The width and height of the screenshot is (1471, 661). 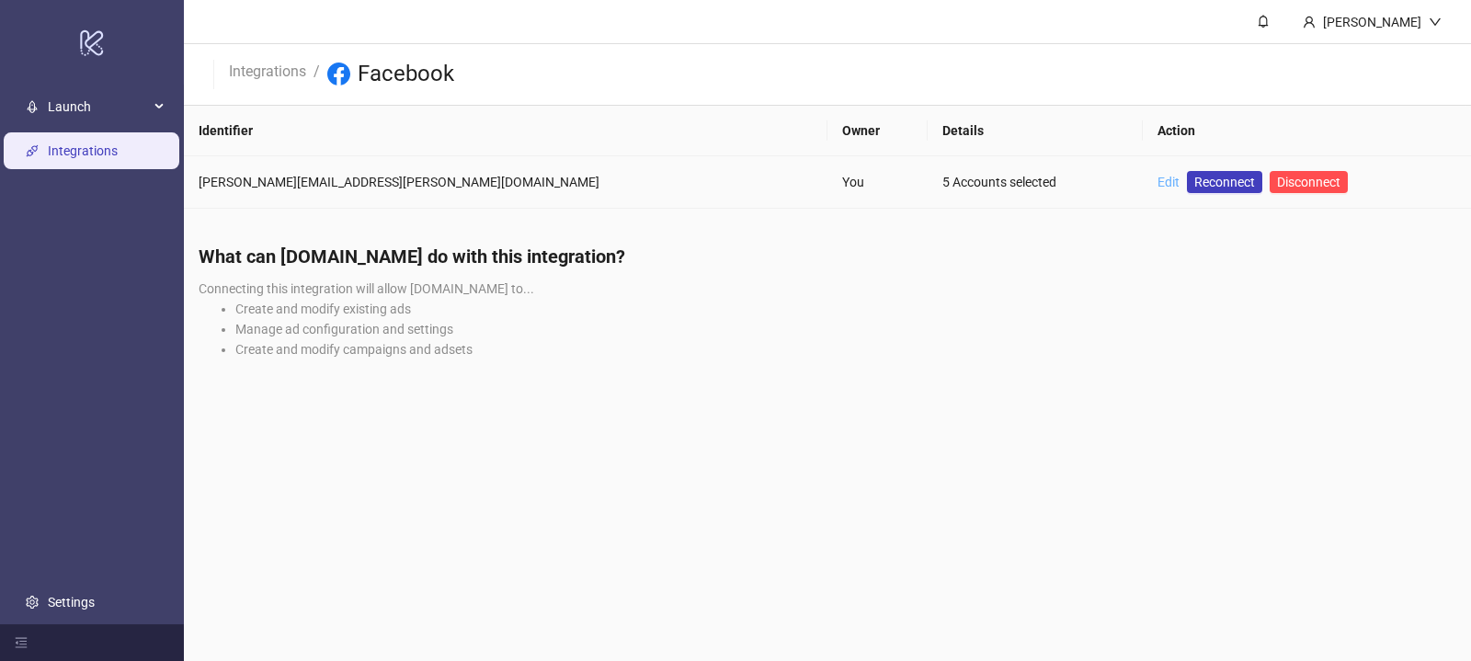 I want to click on div: You, so click(x=877, y=182).